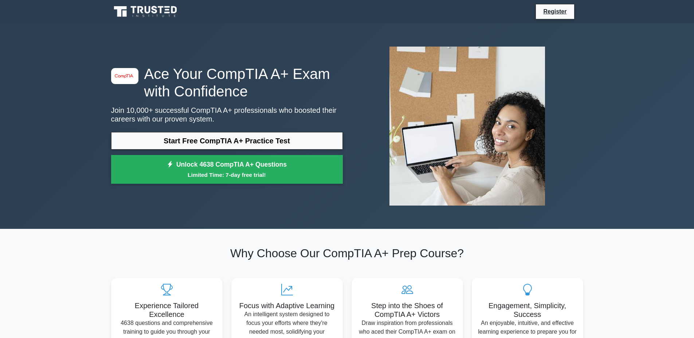 This screenshot has width=694, height=338. I want to click on h2: Why Choose Our CompTIA A+ Prep Course?, so click(347, 254).